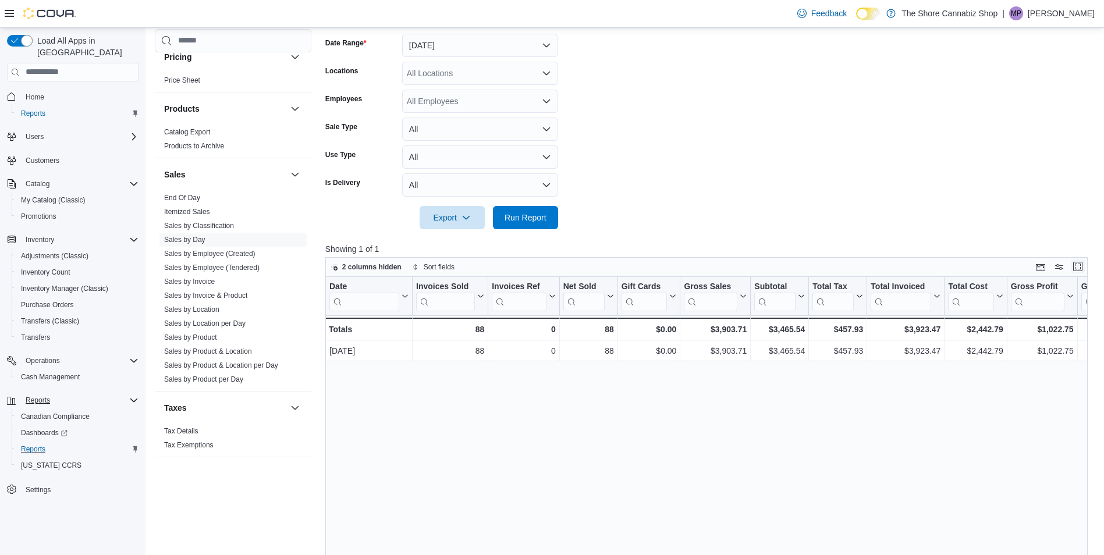 The height and width of the screenshot is (555, 1104). I want to click on span: Inventory Count, so click(45, 272).